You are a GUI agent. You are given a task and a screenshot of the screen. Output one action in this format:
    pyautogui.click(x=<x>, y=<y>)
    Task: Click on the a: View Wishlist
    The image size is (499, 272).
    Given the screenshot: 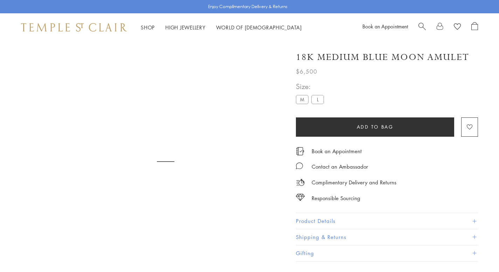 What is the action you would take?
    pyautogui.click(x=457, y=27)
    